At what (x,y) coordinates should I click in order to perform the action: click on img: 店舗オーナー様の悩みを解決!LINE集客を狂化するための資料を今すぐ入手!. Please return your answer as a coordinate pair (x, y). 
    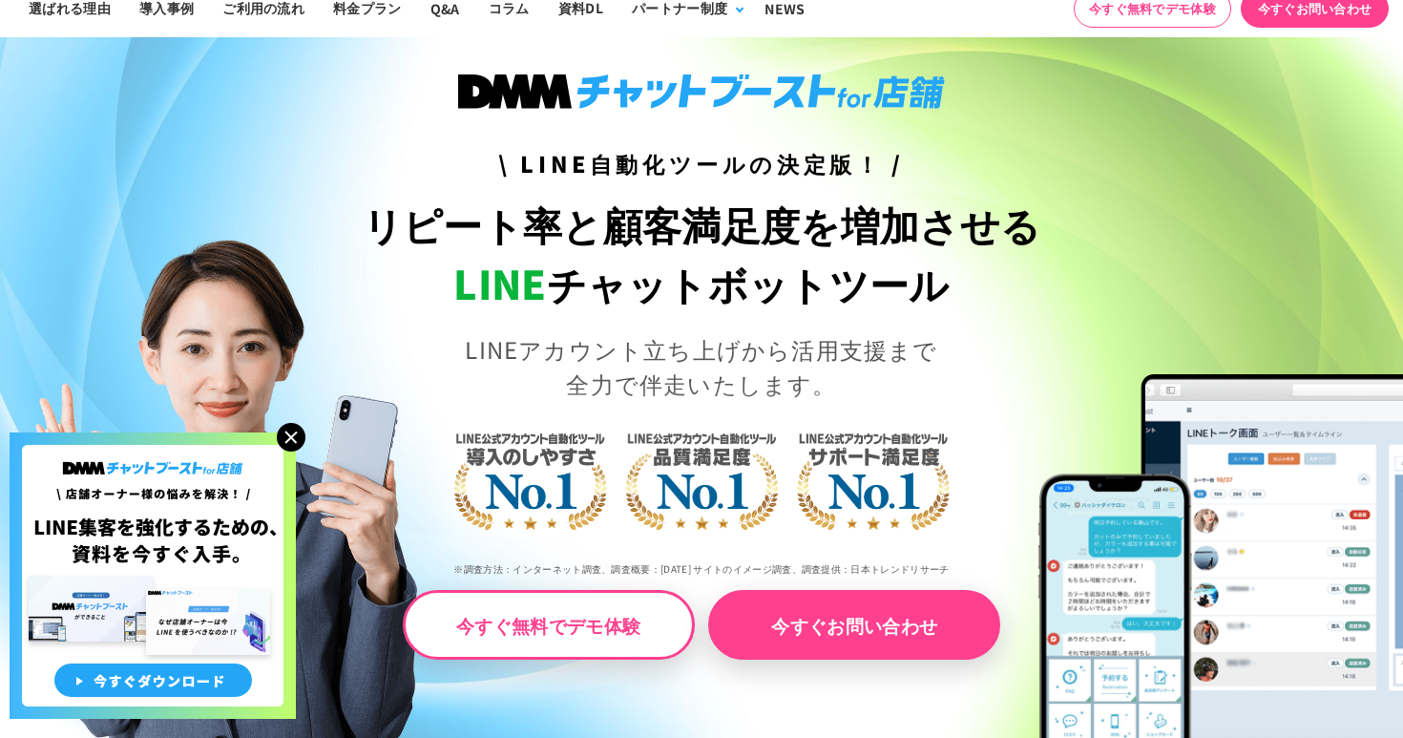
    Looking at the image, I should click on (153, 575).